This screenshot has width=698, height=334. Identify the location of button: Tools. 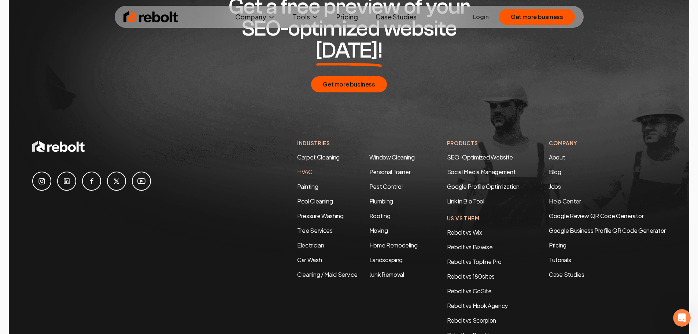
(306, 17).